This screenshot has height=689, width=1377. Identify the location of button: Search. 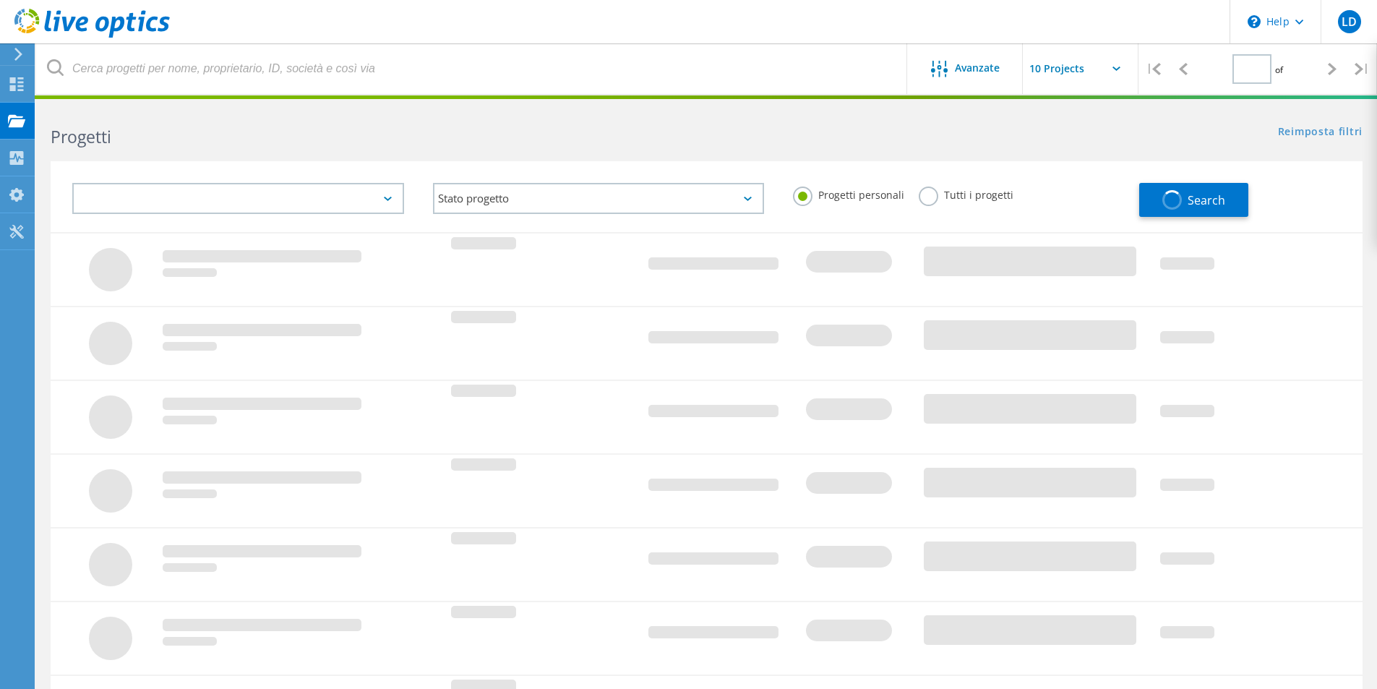
(1193, 200).